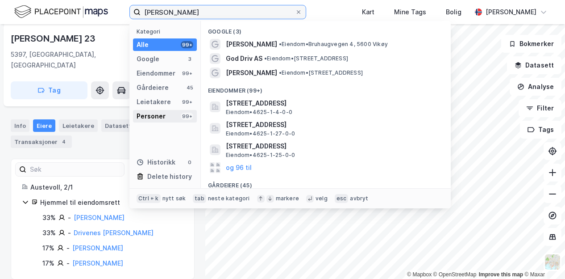 This screenshot has width=565, height=279. I want to click on div: neste kategori, so click(229, 198).